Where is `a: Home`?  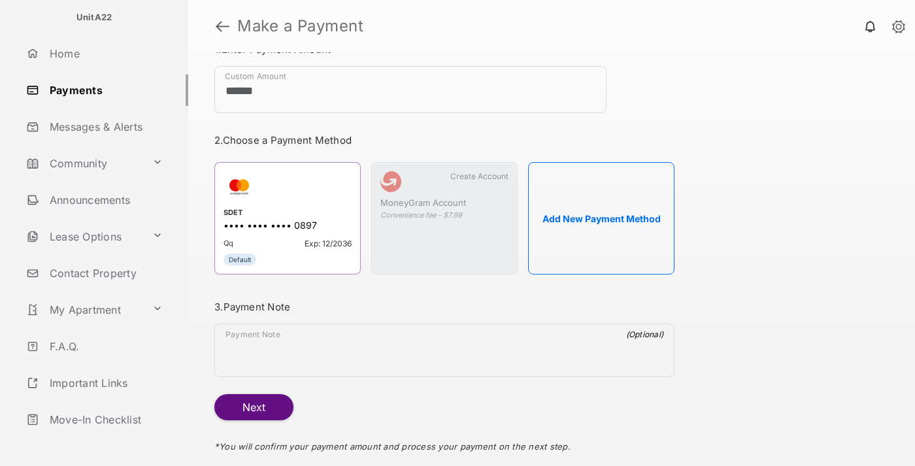 a: Home is located at coordinates (105, 54).